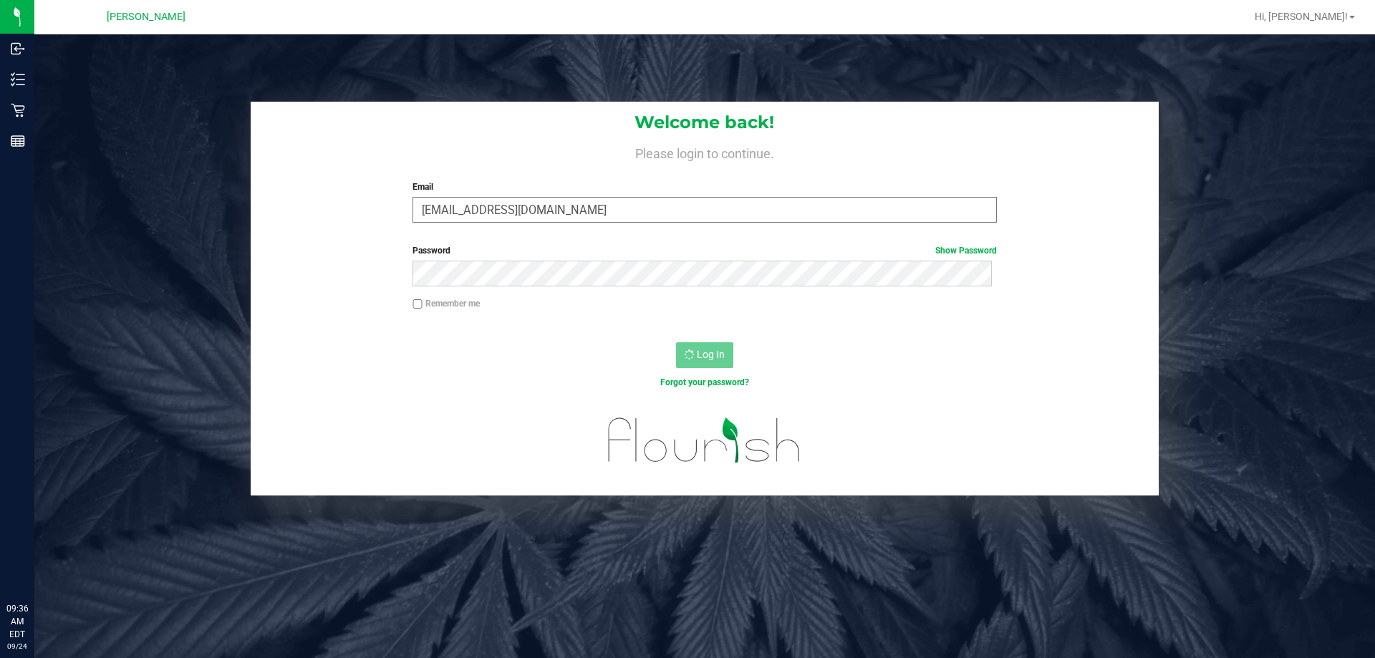 The height and width of the screenshot is (658, 1375). Describe the element at coordinates (704, 187) in the screenshot. I see `label: Email` at that location.